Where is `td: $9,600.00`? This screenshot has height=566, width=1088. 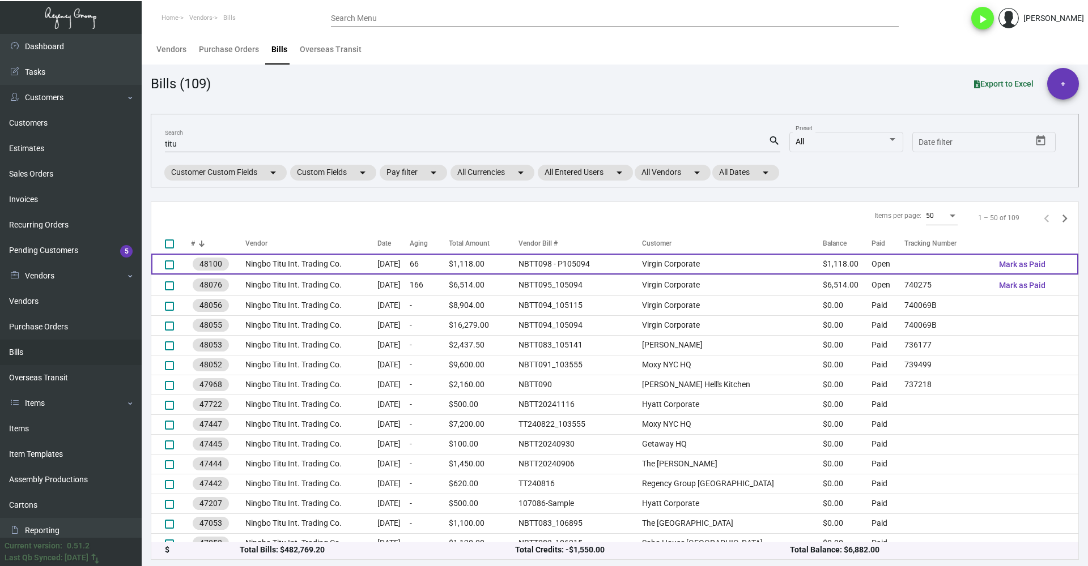
td: $9,600.00 is located at coordinates (483, 365).